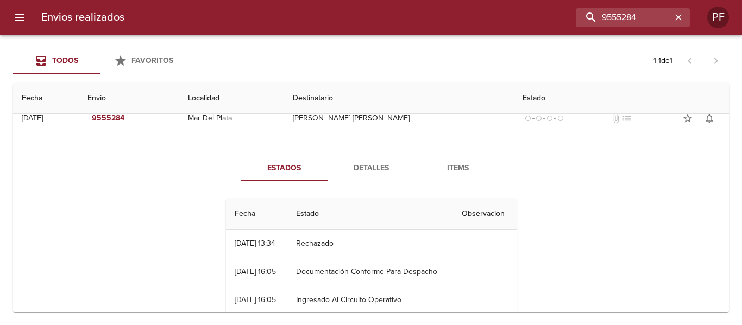 Image resolution: width=742 pixels, height=325 pixels. I want to click on span: Items, so click(458, 168).